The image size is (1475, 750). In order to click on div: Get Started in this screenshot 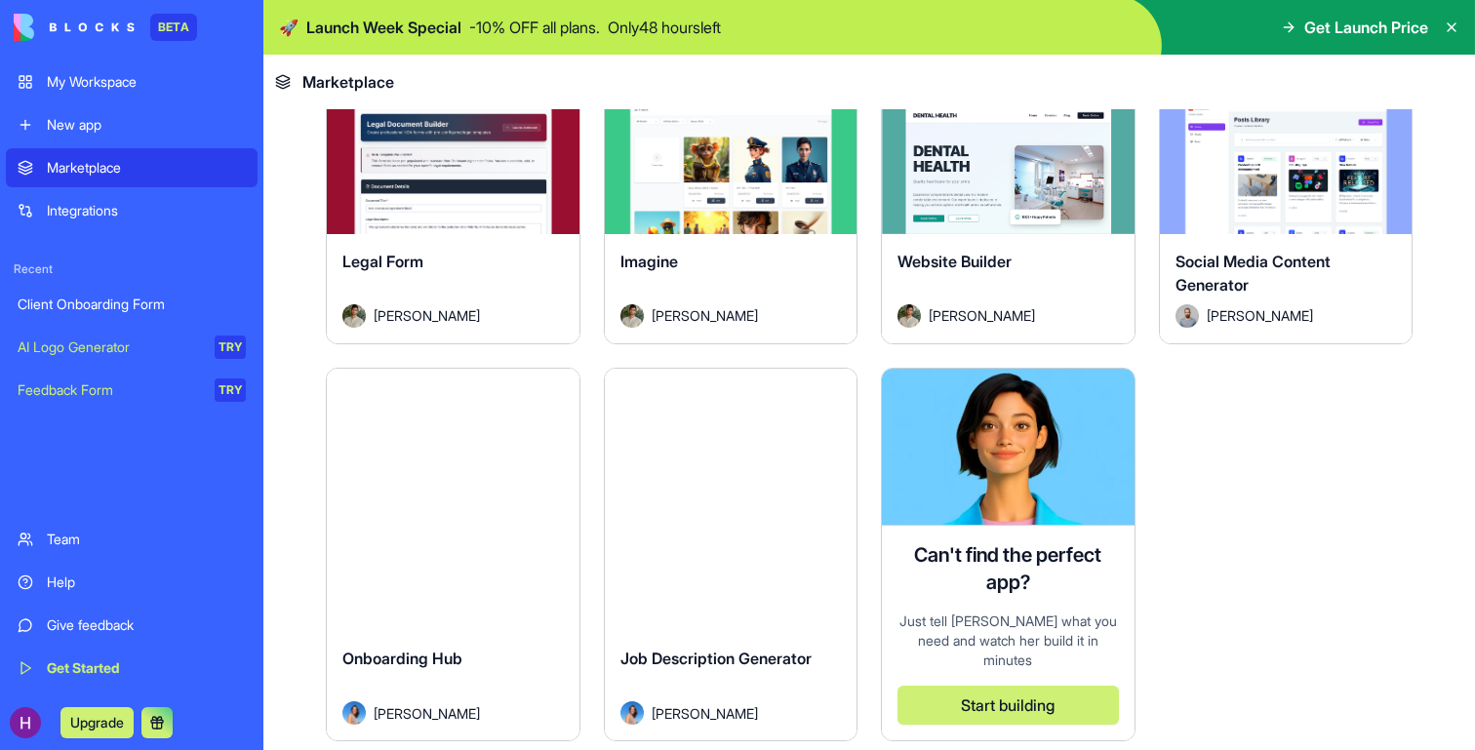, I will do `click(146, 668)`.